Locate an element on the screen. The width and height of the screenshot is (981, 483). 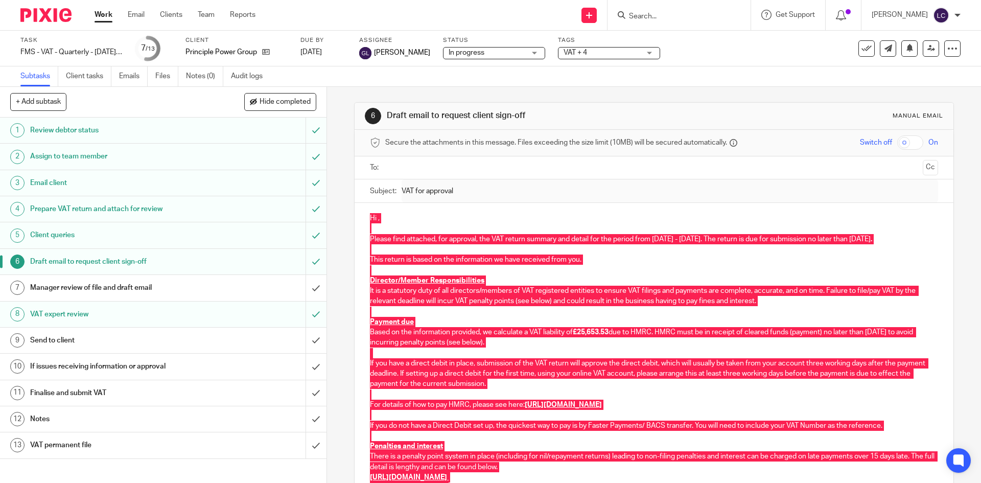
label: To: is located at coordinates (376, 168).